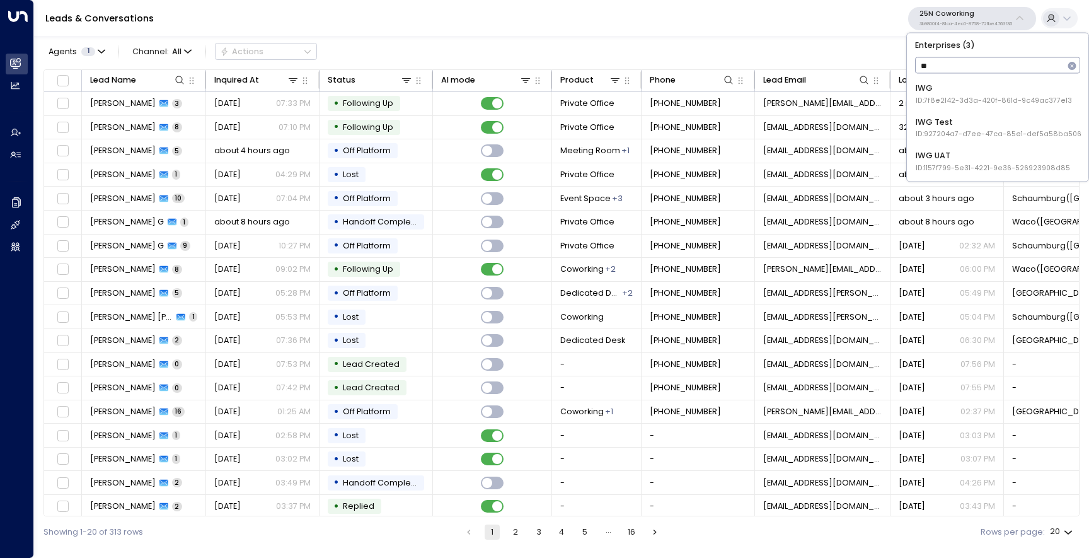 This screenshot has height=558, width=1089. What do you see at coordinates (977, 269) in the screenshot?
I see `p: 06:00 PM` at bounding box center [977, 269].